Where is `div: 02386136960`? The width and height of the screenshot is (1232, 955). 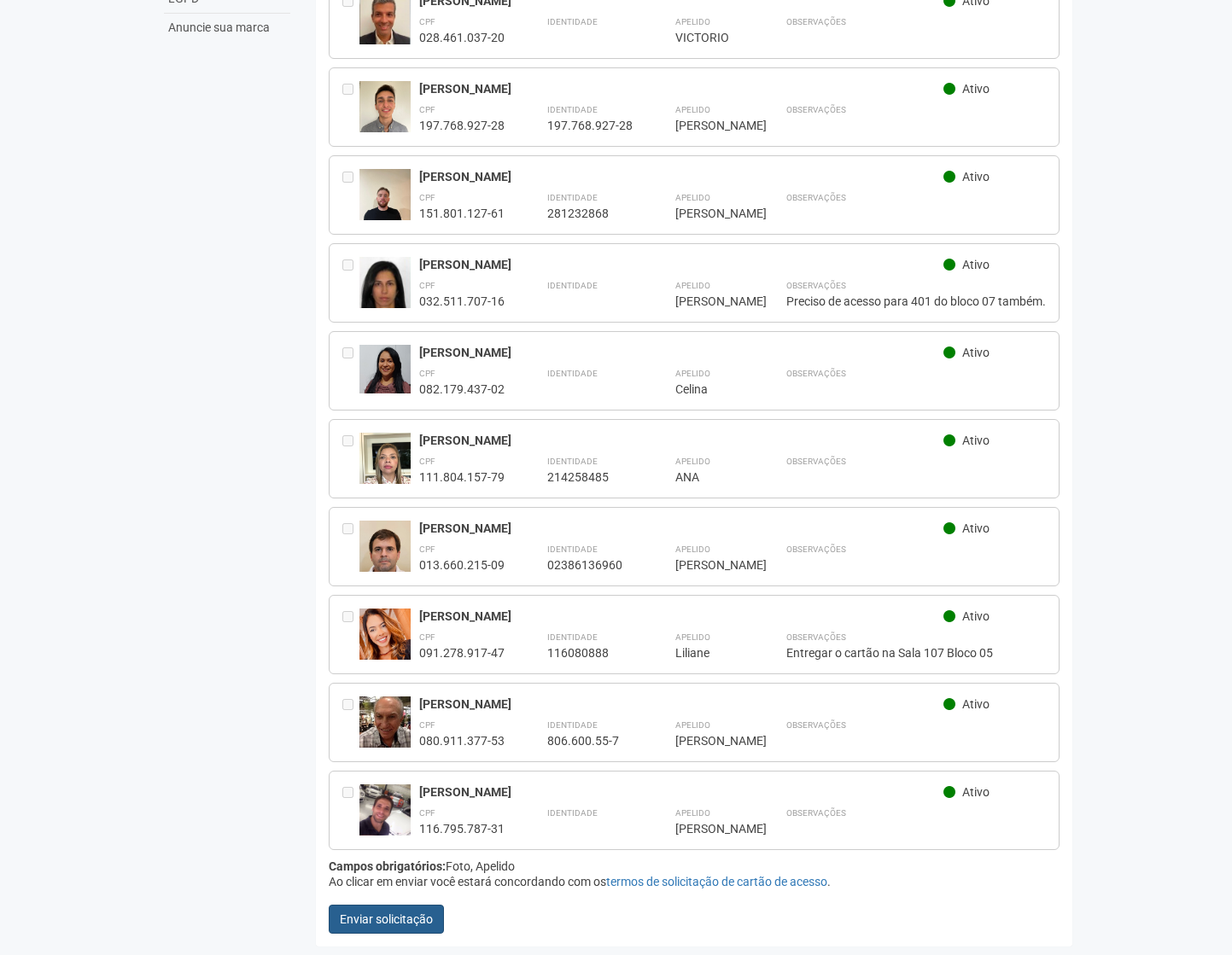 div: 02386136960 is located at coordinates (591, 565).